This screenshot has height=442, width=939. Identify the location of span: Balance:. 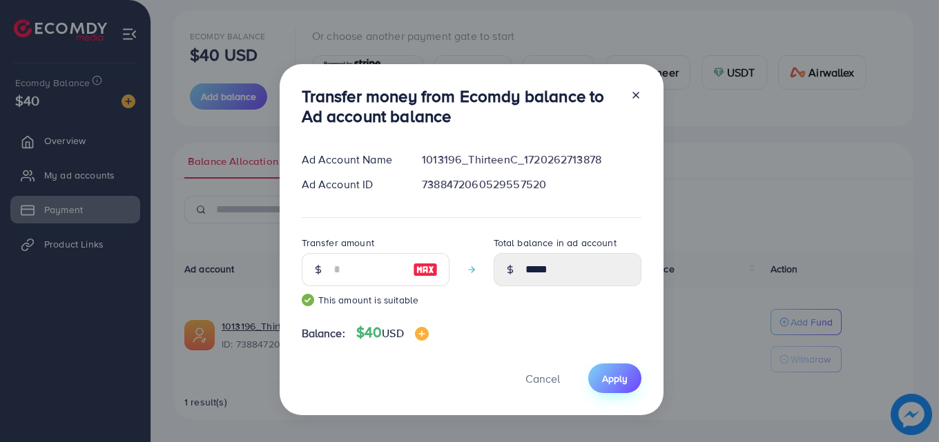
(323, 333).